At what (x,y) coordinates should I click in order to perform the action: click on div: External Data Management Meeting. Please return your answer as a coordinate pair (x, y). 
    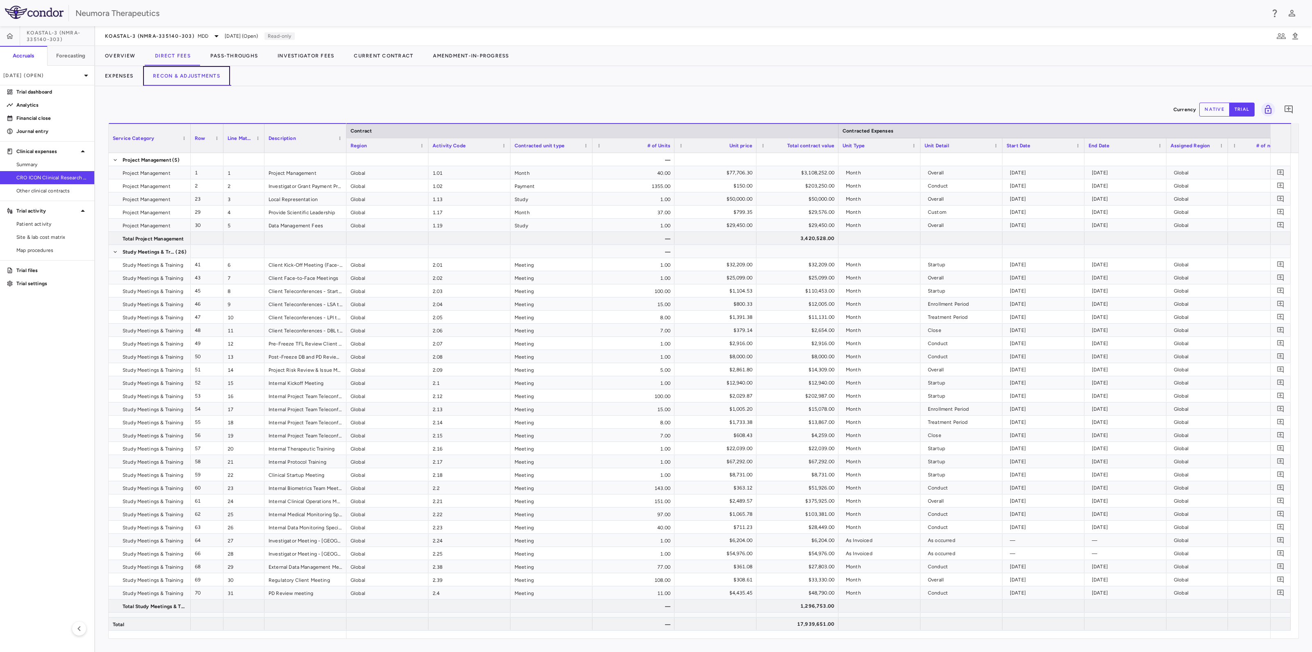
    Looking at the image, I should click on (306, 566).